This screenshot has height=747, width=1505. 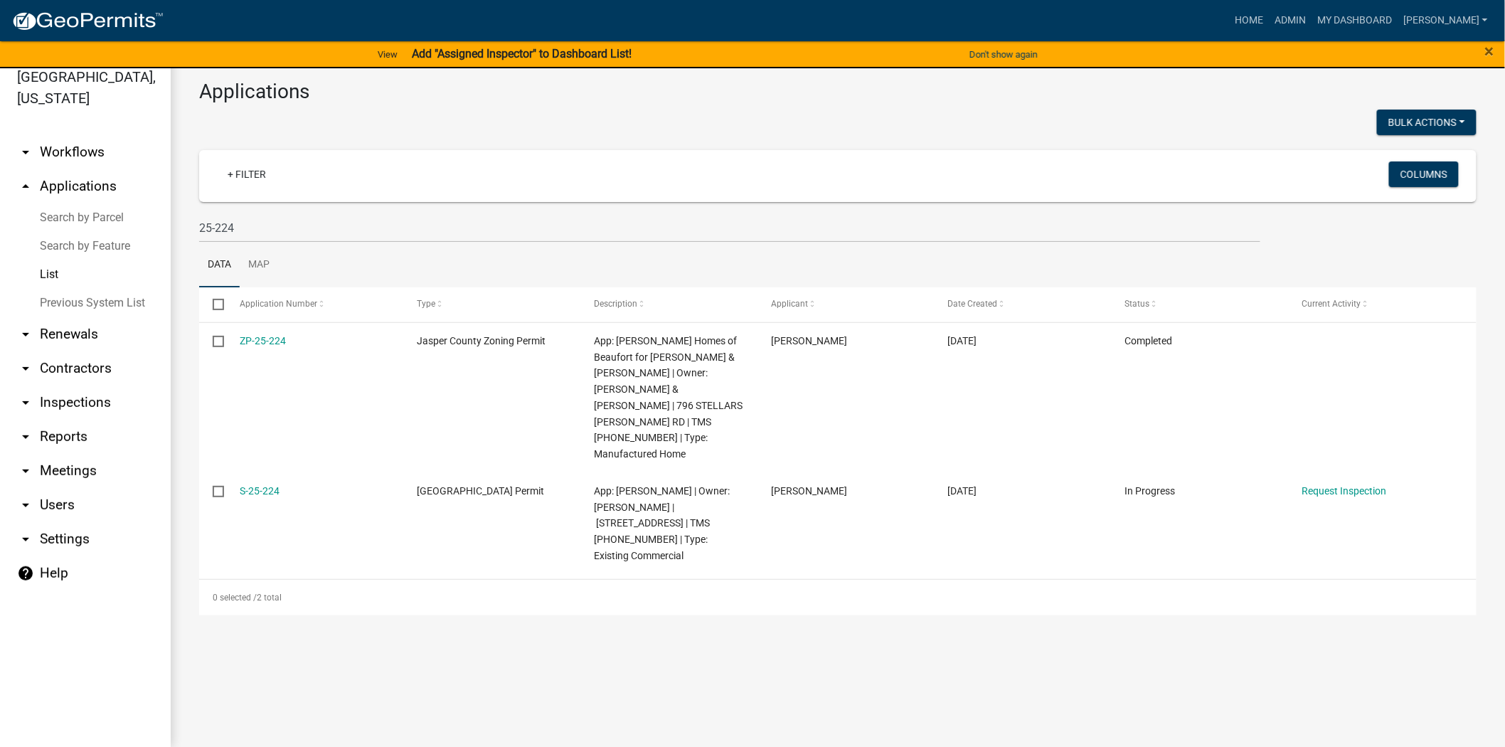 I want to click on button: Columns, so click(x=1424, y=174).